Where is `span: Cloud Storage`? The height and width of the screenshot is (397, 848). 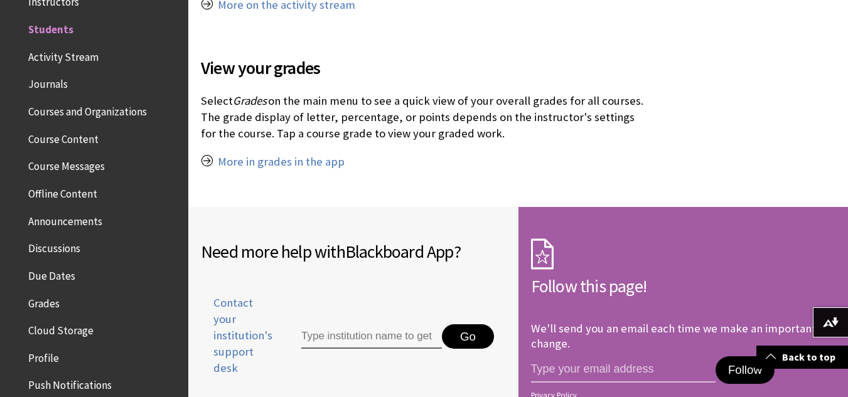
span: Cloud Storage is located at coordinates (61, 328).